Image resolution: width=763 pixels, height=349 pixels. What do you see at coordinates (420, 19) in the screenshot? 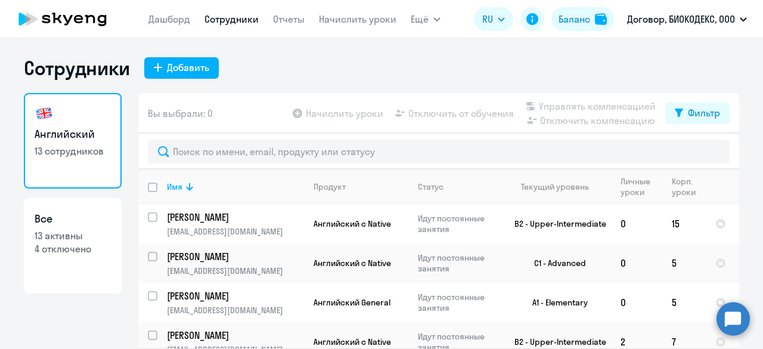
I see `span: Ещё` at bounding box center [420, 19].